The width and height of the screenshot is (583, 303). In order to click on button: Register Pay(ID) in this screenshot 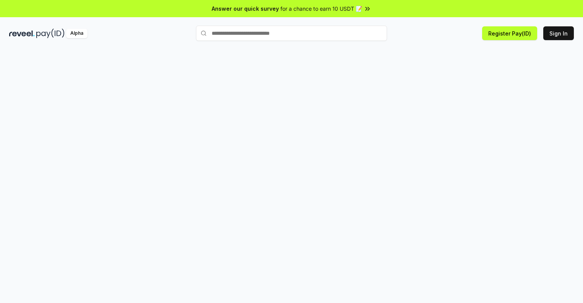, I will do `click(510, 33)`.